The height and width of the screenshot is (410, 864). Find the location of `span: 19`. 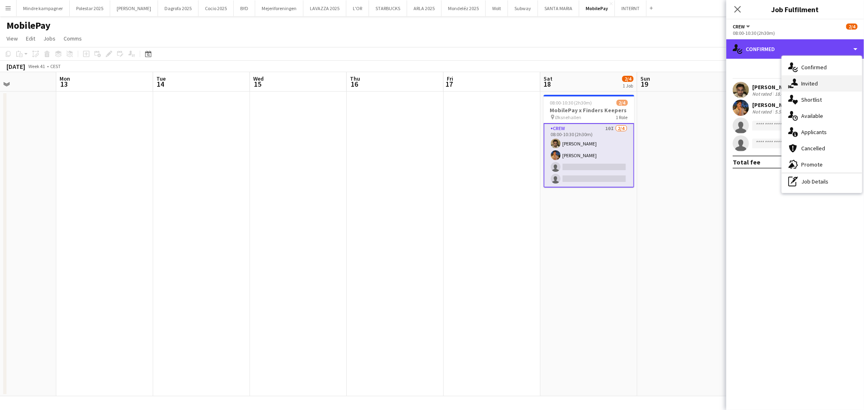

span: 19 is located at coordinates (645, 84).